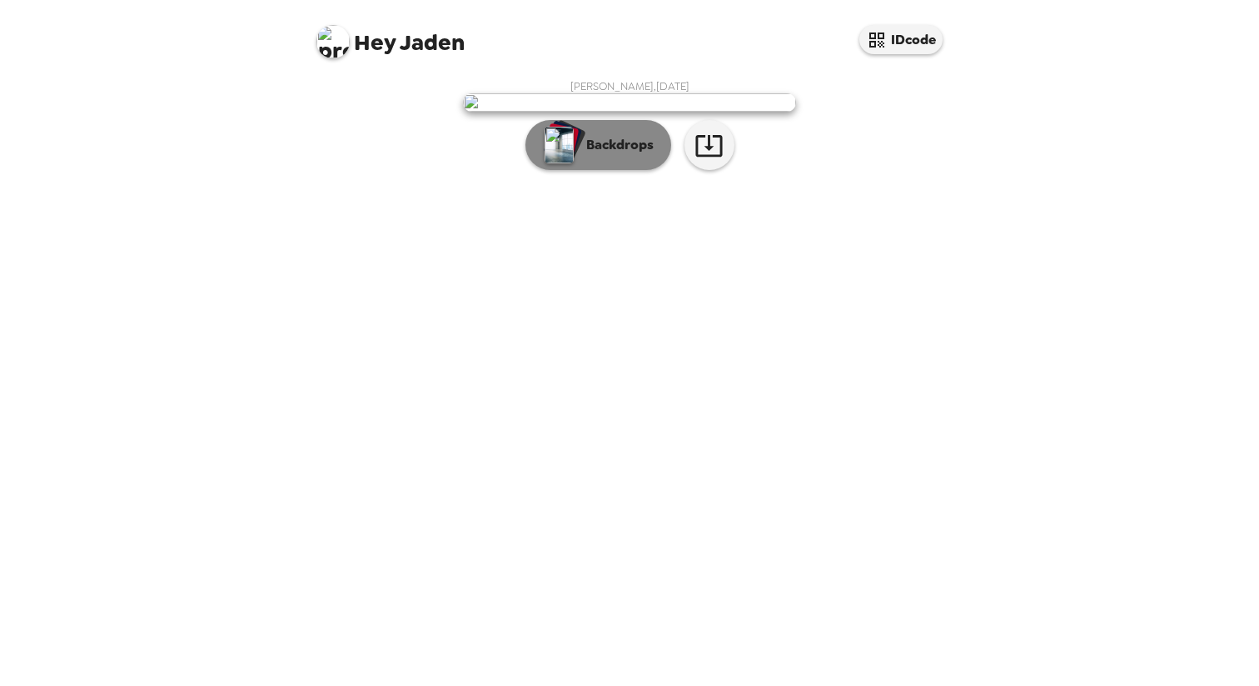  I want to click on span: Jaden, so click(391, 35).